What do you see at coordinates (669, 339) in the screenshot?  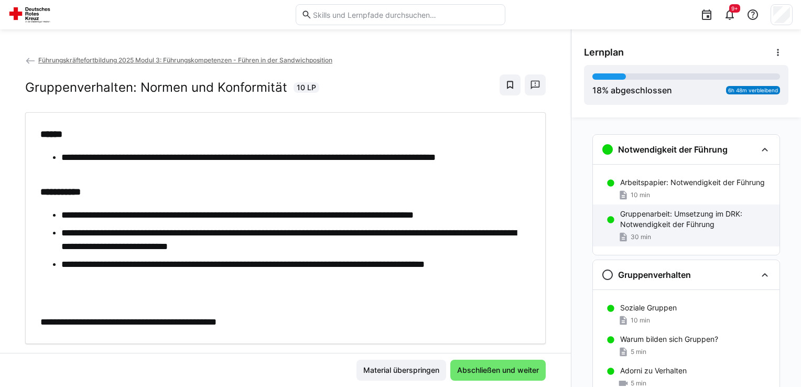 I see `p: Warum bilden sich Gruppen?` at bounding box center [669, 339].